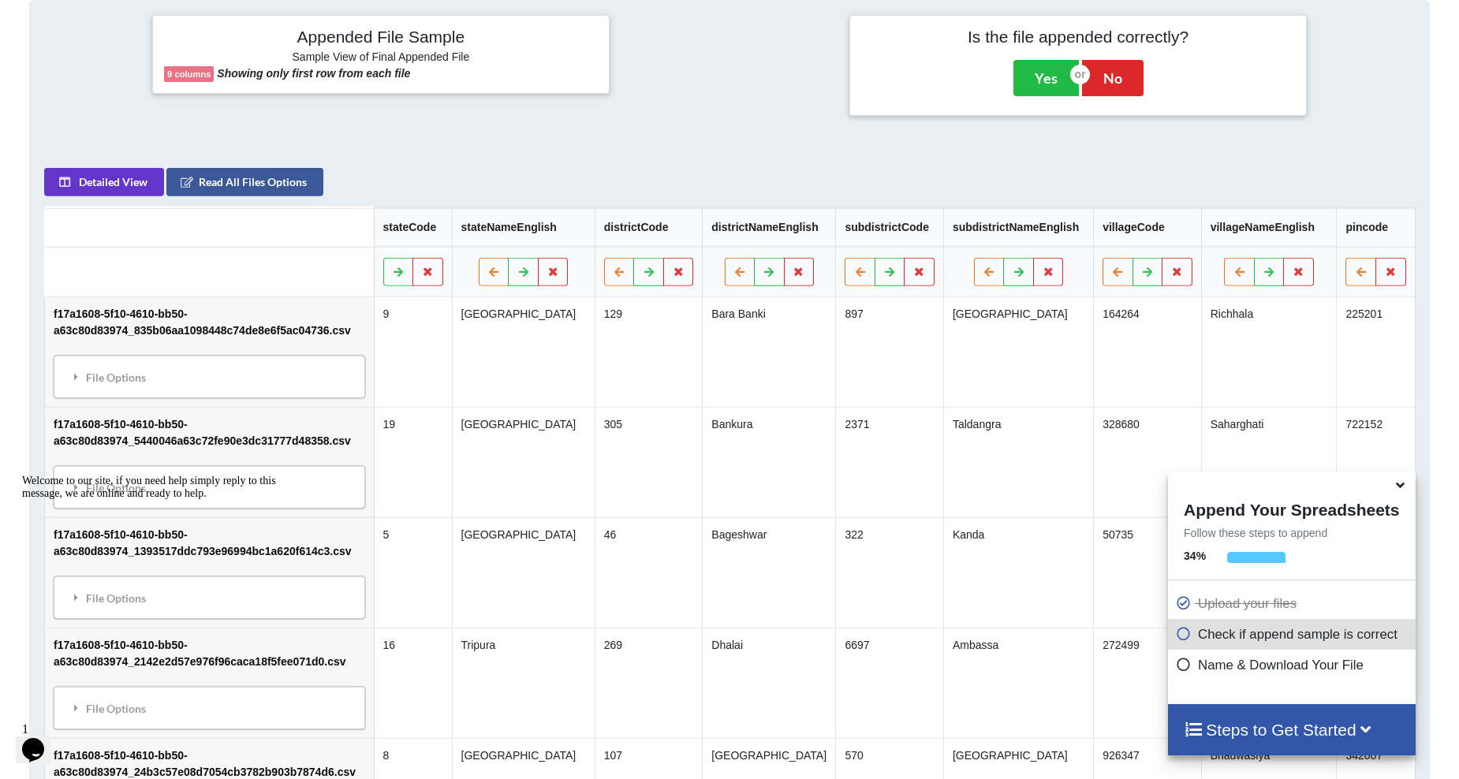  I want to click on td: 328680, so click(1147, 462).